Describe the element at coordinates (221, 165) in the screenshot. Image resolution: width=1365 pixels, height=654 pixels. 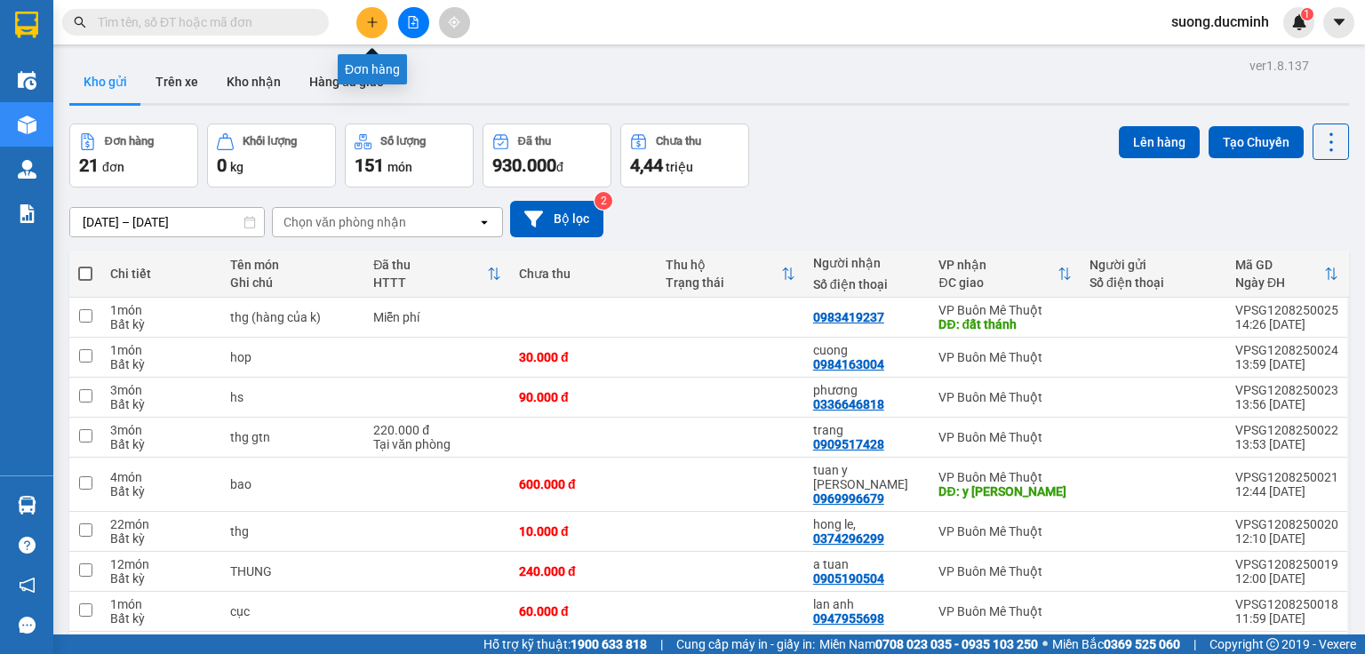
I see `span: 0` at that location.